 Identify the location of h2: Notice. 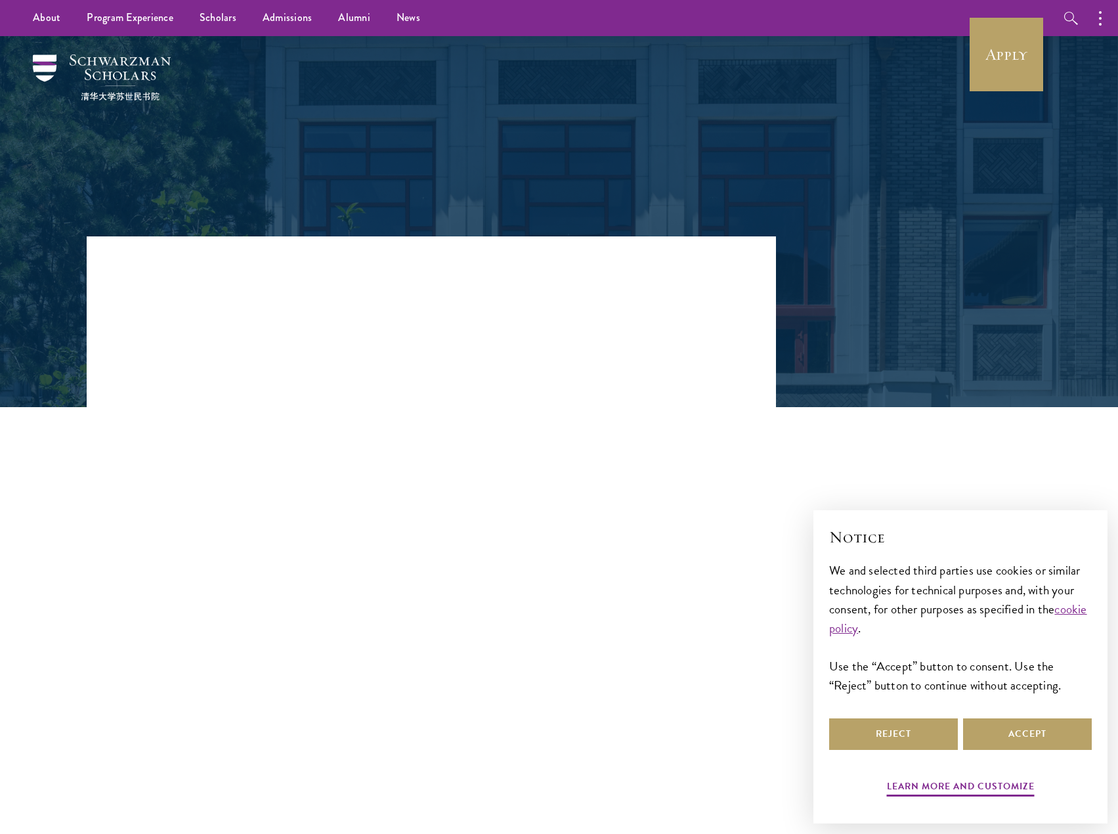
(961, 537).